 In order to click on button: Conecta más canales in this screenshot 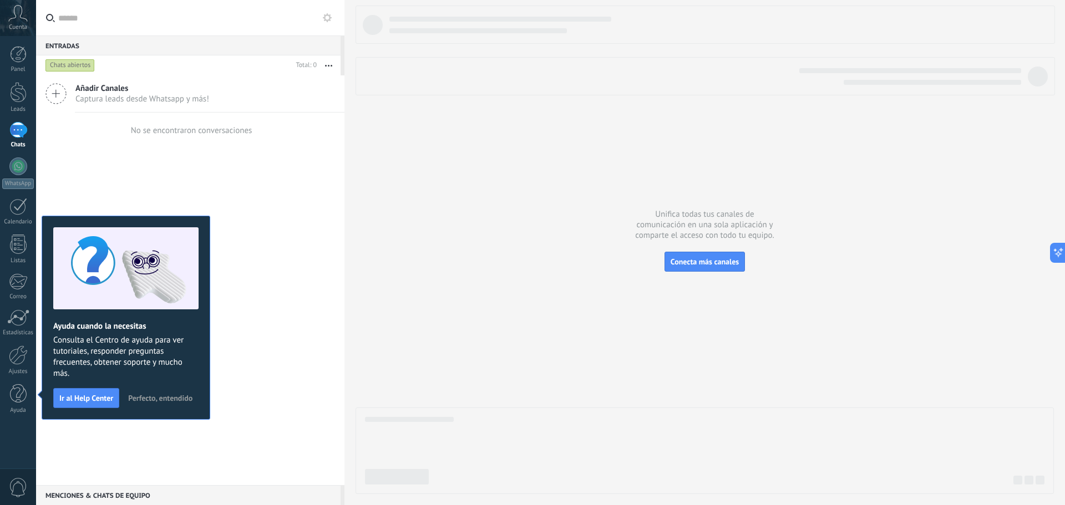, I will do `click(704, 262)`.